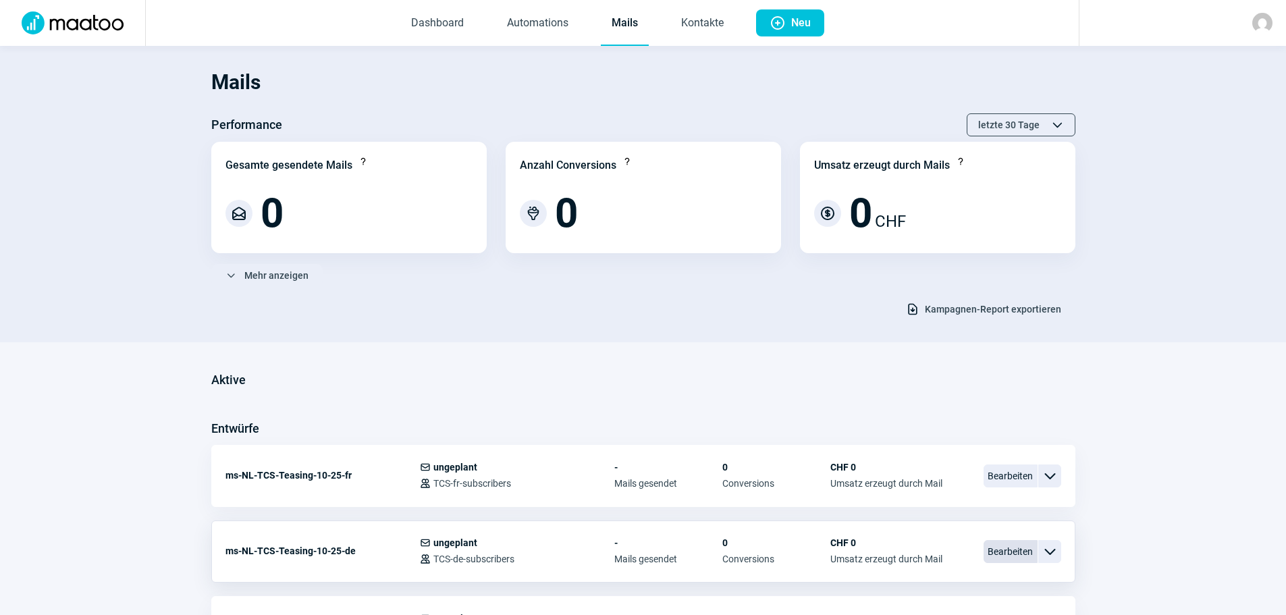 The width and height of the screenshot is (1286, 615). Describe the element at coordinates (882, 165) in the screenshot. I see `div: Umsatz erzeugt durch Mails` at that location.